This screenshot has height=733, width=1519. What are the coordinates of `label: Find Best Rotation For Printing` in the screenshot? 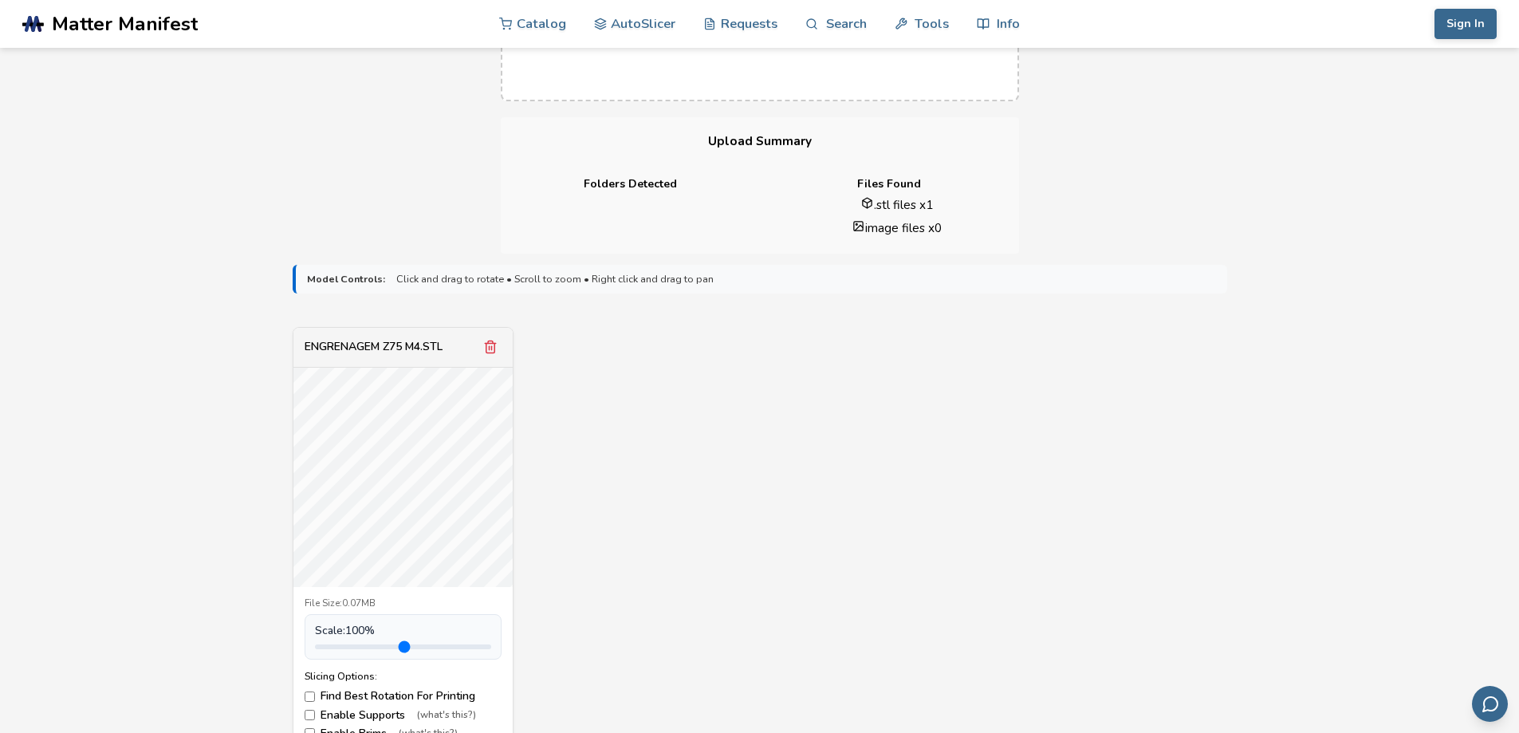 It's located at (403, 696).